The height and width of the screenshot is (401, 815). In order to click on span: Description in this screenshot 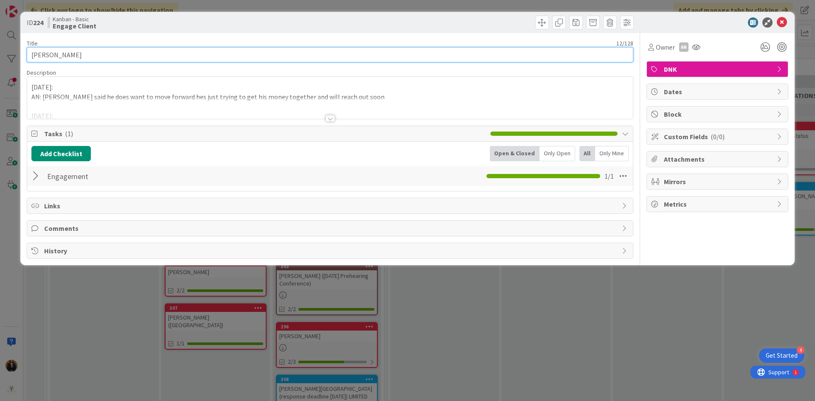, I will do `click(41, 73)`.